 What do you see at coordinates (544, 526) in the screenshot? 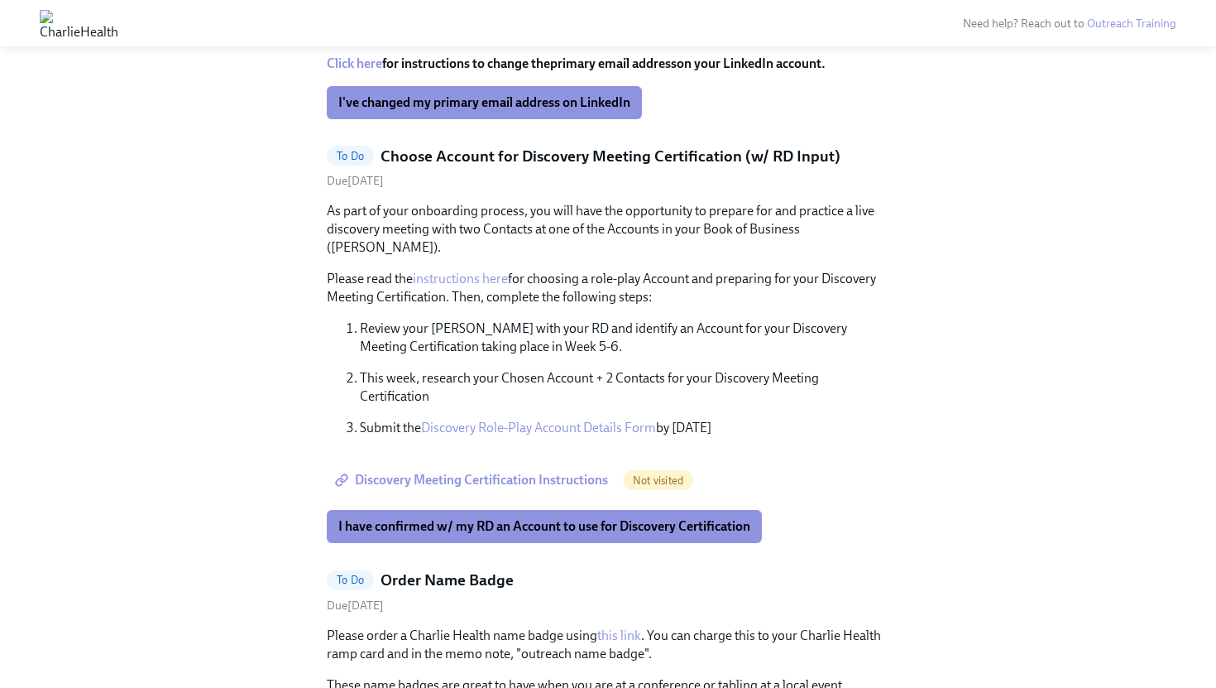
I see `button: I have confirmed w/ my RD an Account to use for Discovery Certification` at bounding box center [544, 526].